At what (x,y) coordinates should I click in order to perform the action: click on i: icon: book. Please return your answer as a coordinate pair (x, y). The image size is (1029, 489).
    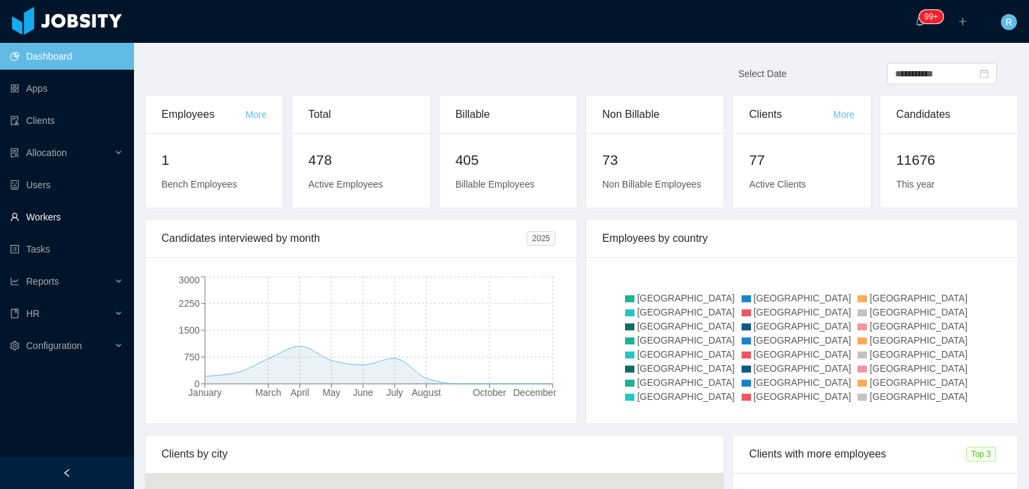
    Looking at the image, I should click on (15, 313).